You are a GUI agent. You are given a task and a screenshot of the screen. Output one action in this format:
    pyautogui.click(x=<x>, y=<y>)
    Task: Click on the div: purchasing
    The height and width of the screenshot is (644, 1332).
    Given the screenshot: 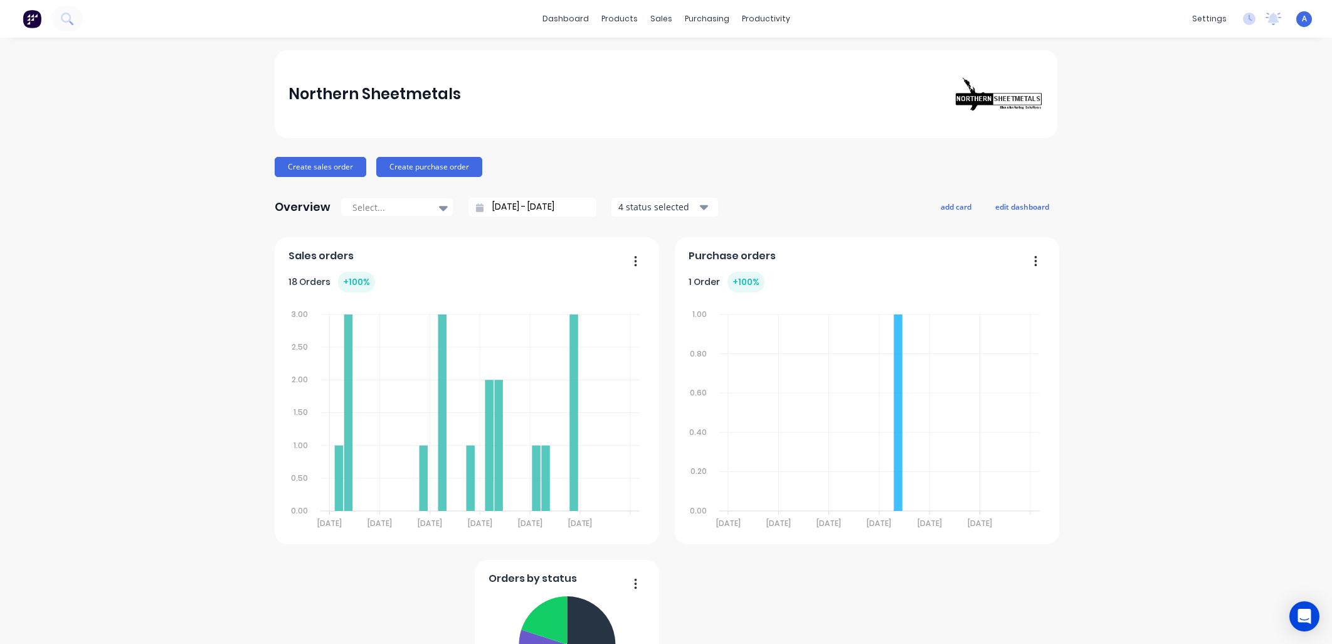 What is the action you would take?
    pyautogui.click(x=707, y=19)
    